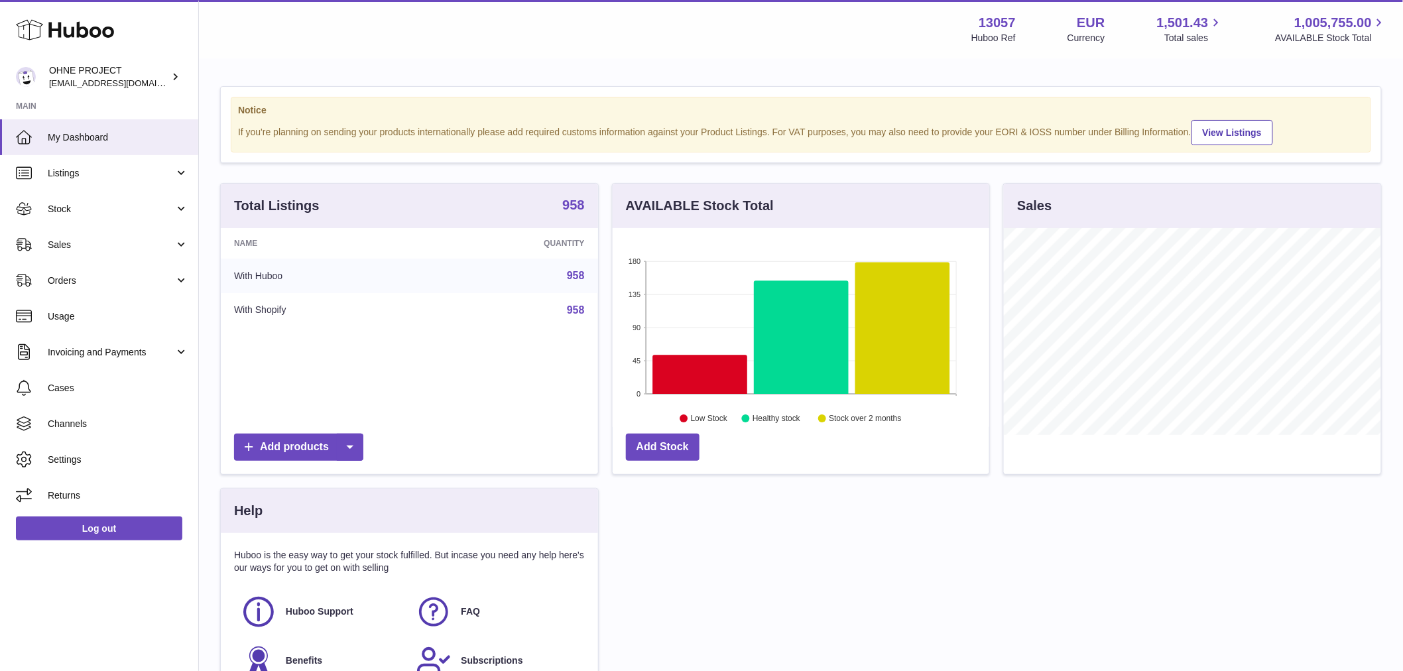 The image size is (1403, 671). Describe the element at coordinates (322, 243) in the screenshot. I see `th: Name` at that location.